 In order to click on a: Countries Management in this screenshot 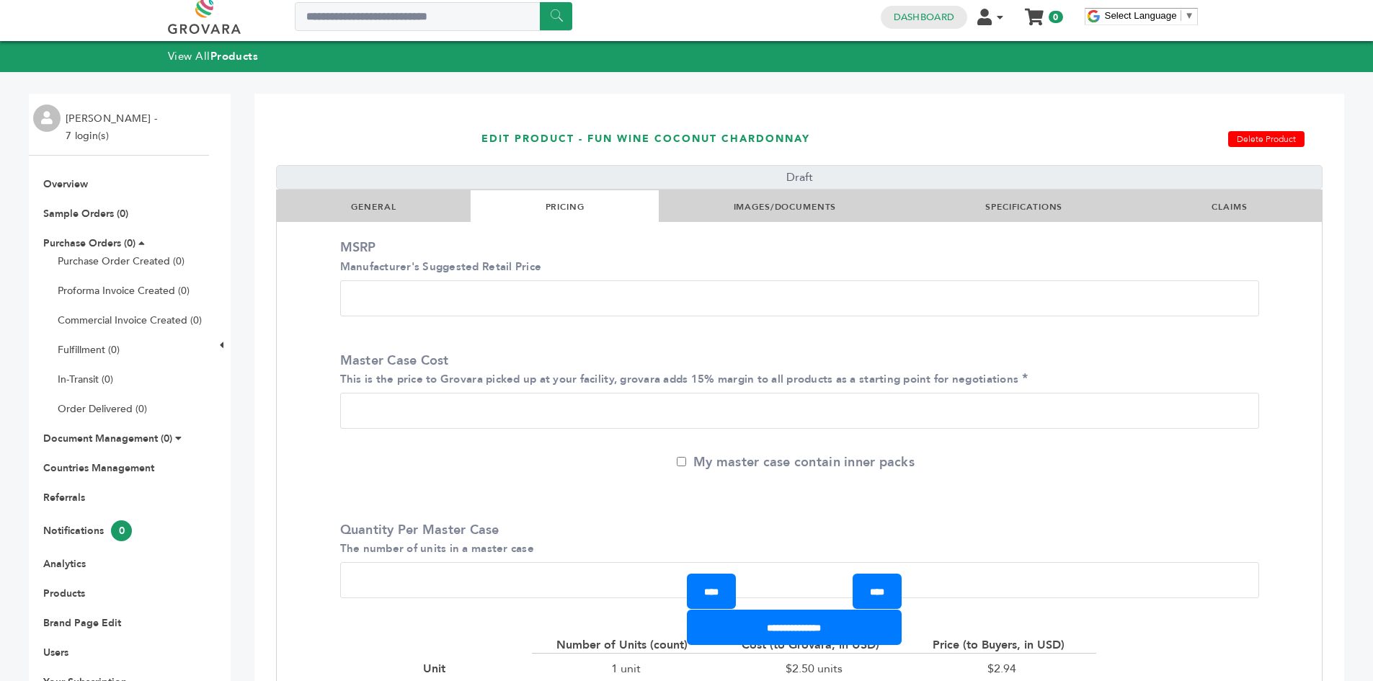, I will do `click(99, 468)`.